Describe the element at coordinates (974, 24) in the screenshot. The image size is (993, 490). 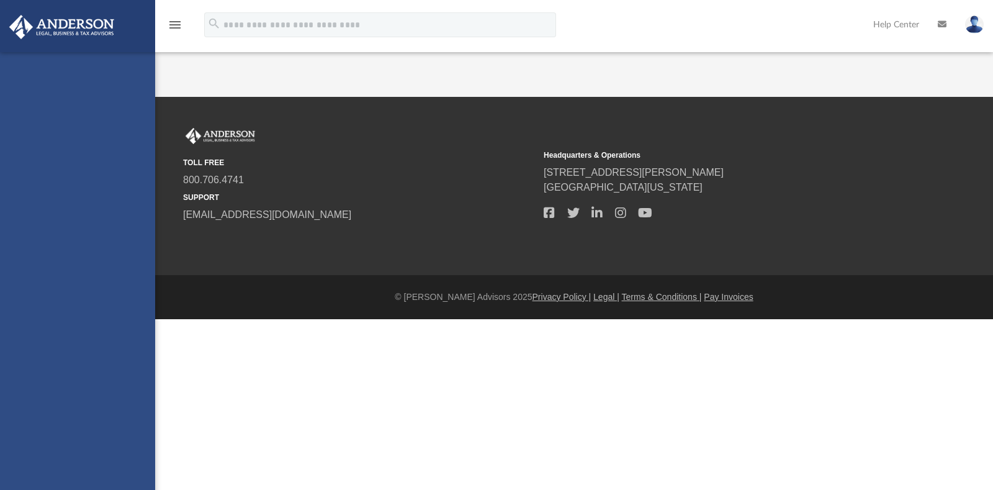
I see `img: User Pic` at that location.